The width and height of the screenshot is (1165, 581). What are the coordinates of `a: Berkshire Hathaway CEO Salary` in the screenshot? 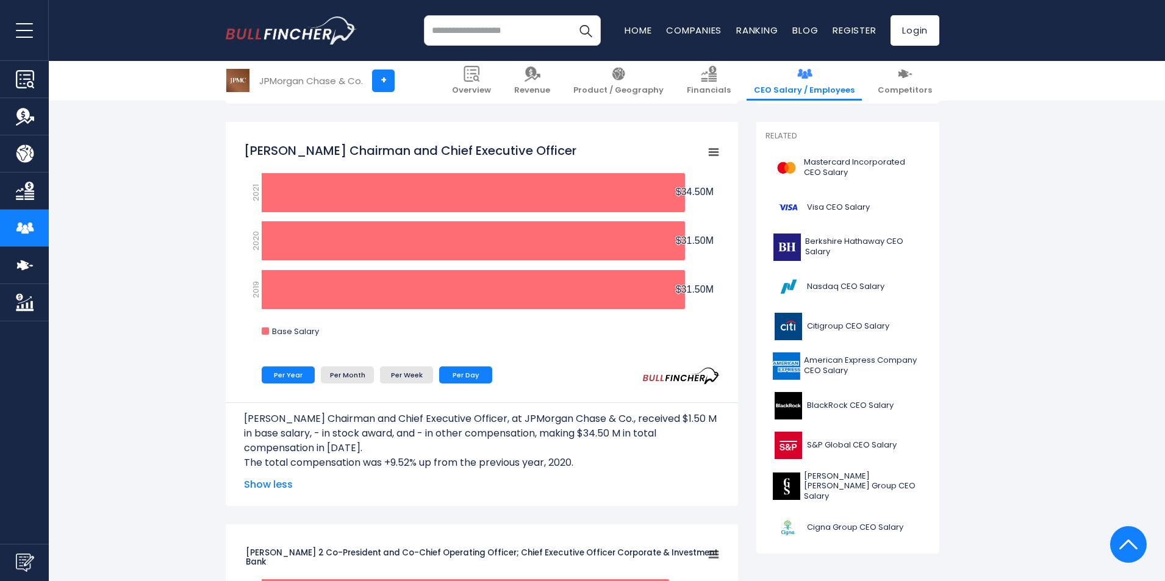 It's located at (848, 247).